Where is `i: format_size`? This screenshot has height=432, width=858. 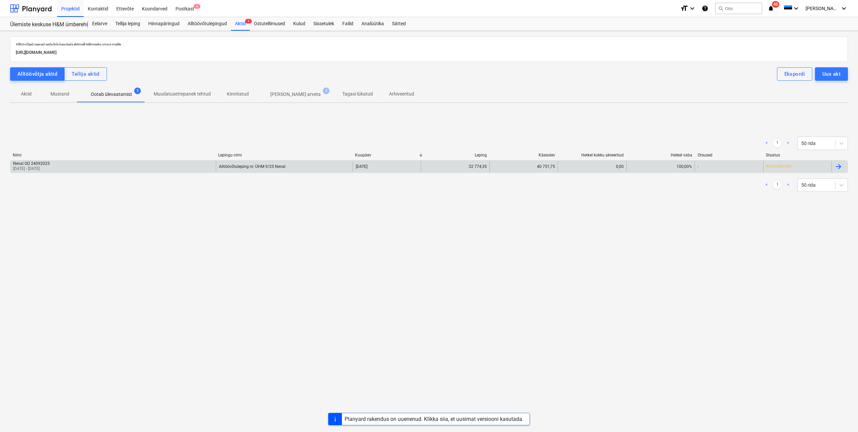 i: format_size is located at coordinates (684, 8).